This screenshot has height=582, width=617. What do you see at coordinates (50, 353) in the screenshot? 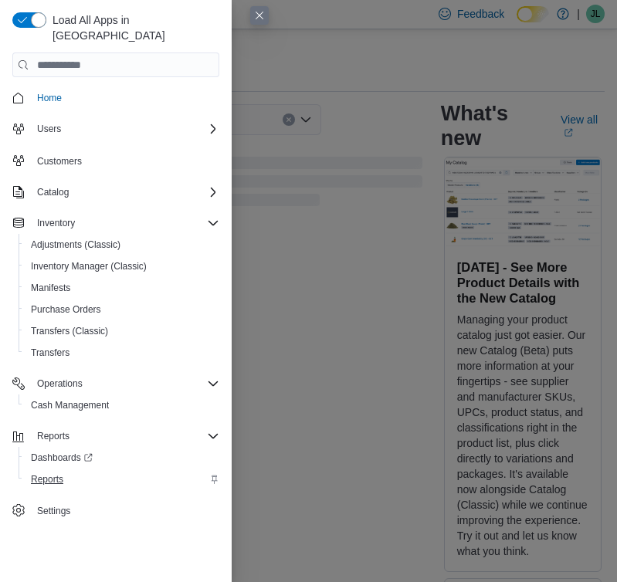
I see `a: Transfers` at bounding box center [50, 353].